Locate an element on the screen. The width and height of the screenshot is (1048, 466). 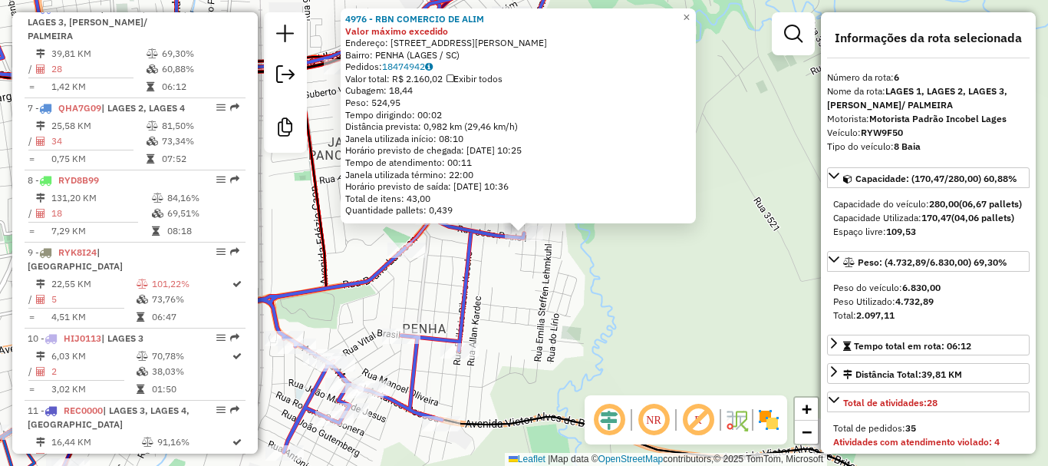
a: Distância Total:39,81 KM is located at coordinates (929, 373).